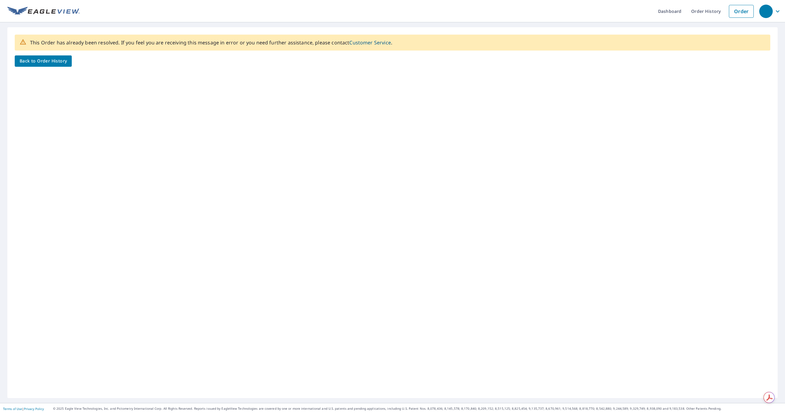 The width and height of the screenshot is (785, 414). Describe the element at coordinates (34, 409) in the screenshot. I see `a: Privacy Policy` at that location.